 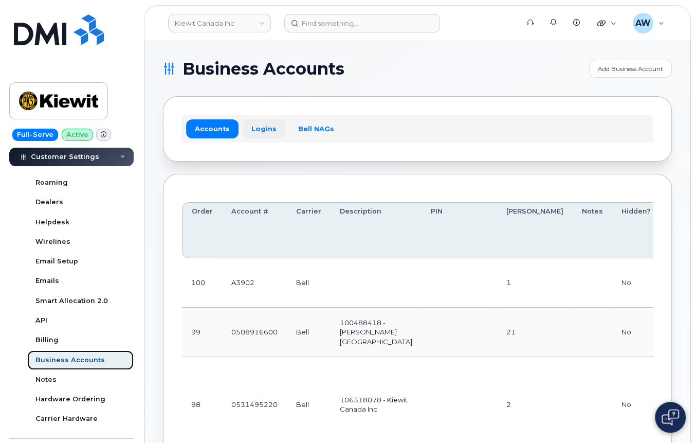 I want to click on th: Hidden?, so click(x=636, y=230).